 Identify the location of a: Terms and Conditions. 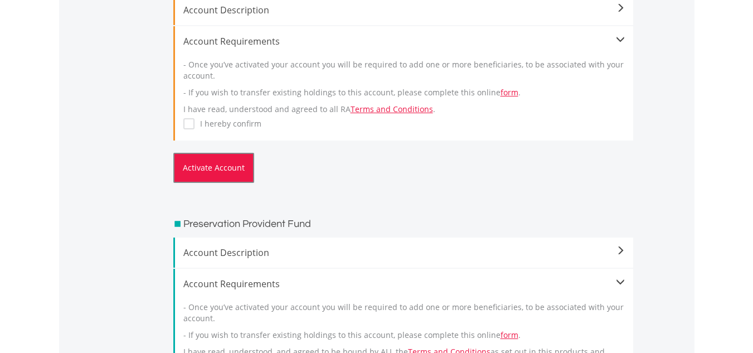
(392, 109).